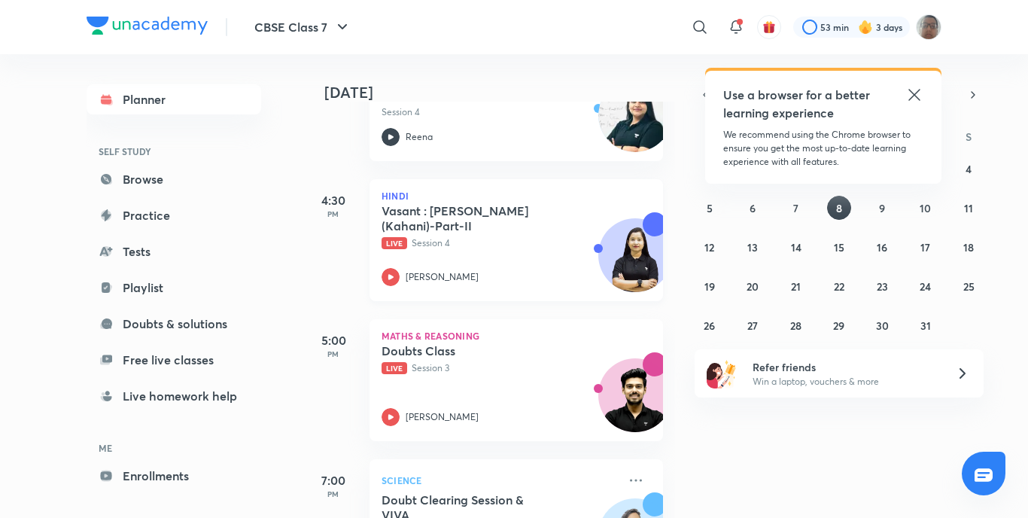 The height and width of the screenshot is (518, 1028). What do you see at coordinates (925, 247) in the screenshot?
I see `button: October 17, 2025` at bounding box center [925, 247].